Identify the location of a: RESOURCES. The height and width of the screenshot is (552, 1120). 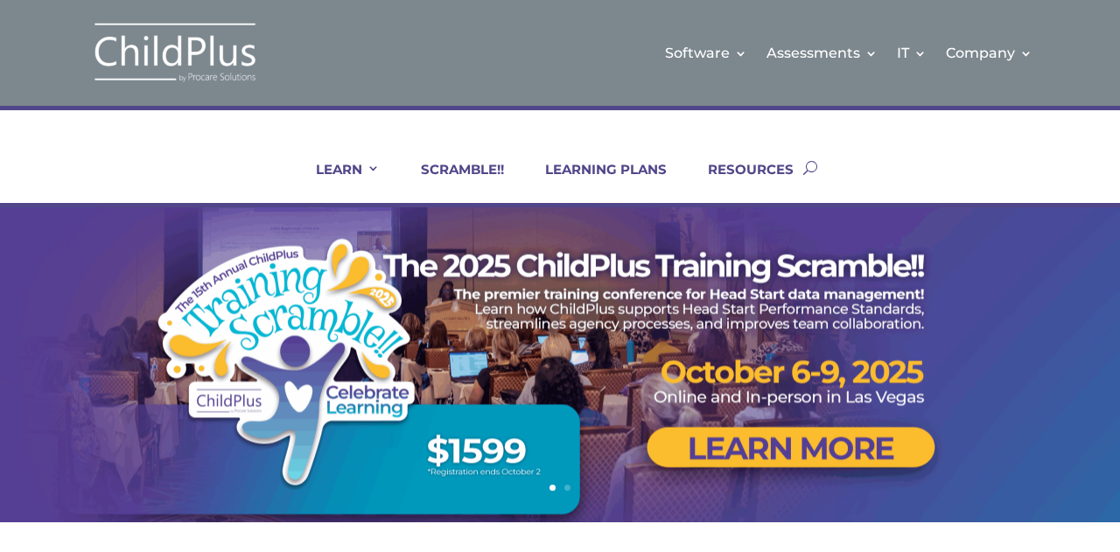
(739, 182).